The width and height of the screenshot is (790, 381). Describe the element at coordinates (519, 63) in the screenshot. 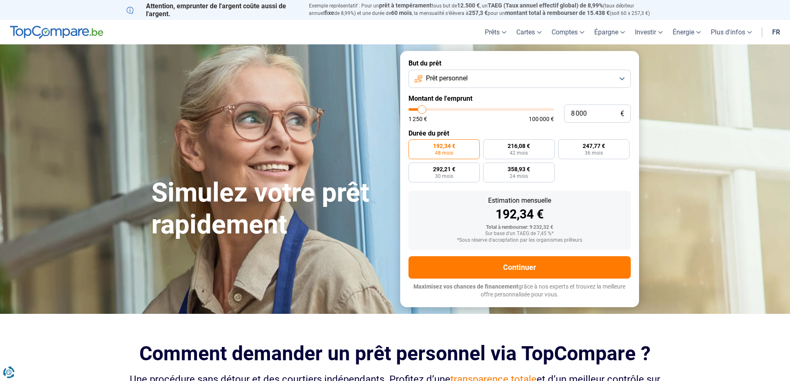

I see `label: But du prêt` at that location.